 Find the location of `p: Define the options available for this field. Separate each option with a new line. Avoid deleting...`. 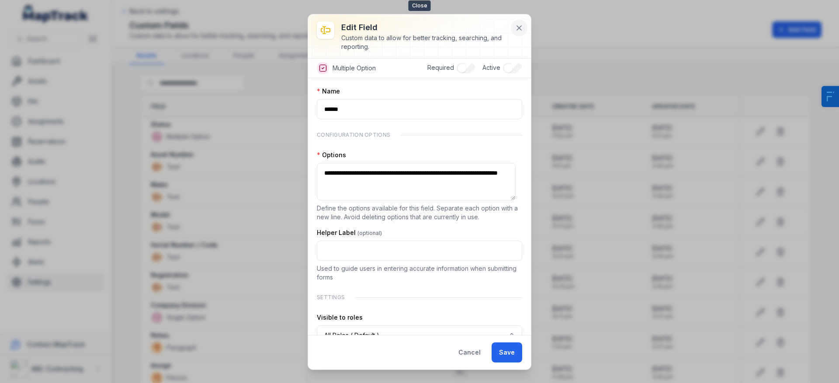

p: Define the options available for this field. Separate each option with a new line. Avoid deleting... is located at coordinates (420, 213).